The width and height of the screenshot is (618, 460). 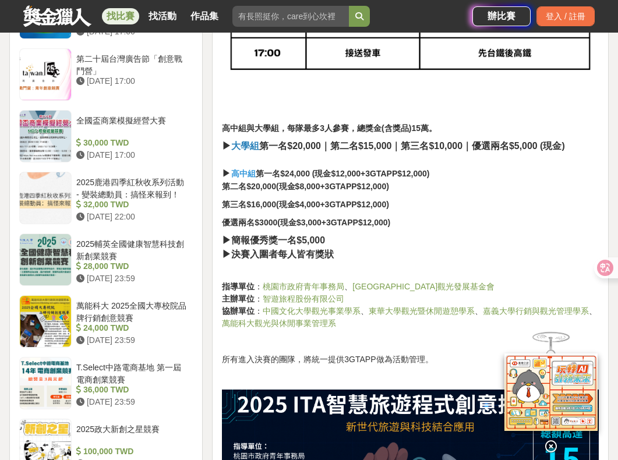 What do you see at coordinates (205, 16) in the screenshot?
I see `a: 作品集` at bounding box center [205, 16].